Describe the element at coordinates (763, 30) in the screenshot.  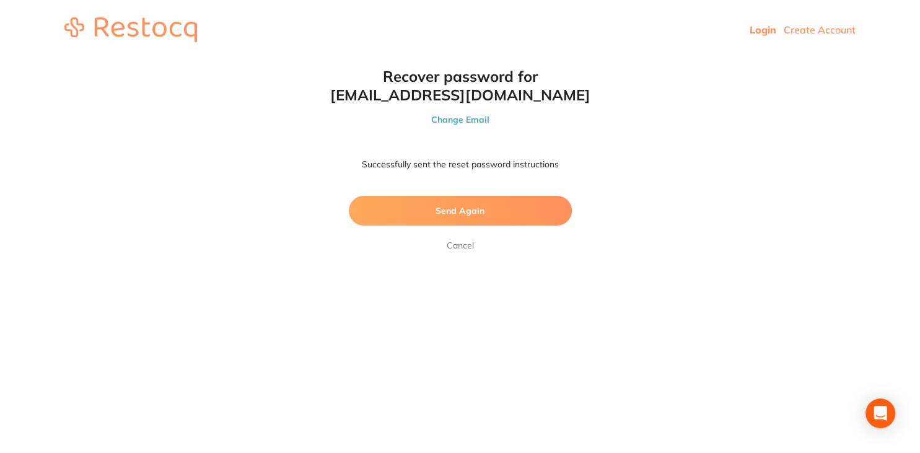
I see `a: Login` at that location.